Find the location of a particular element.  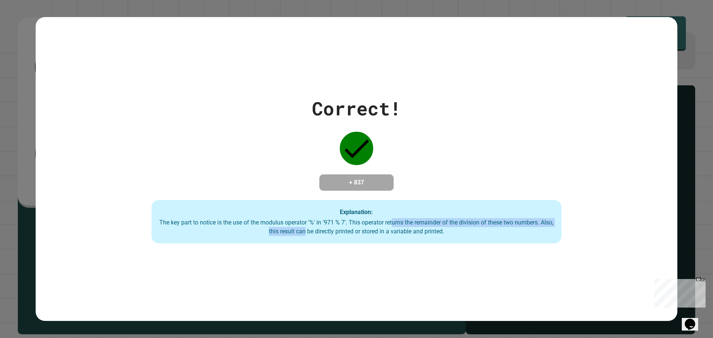

div: Chat with us now!Close is located at coordinates (27, 25).